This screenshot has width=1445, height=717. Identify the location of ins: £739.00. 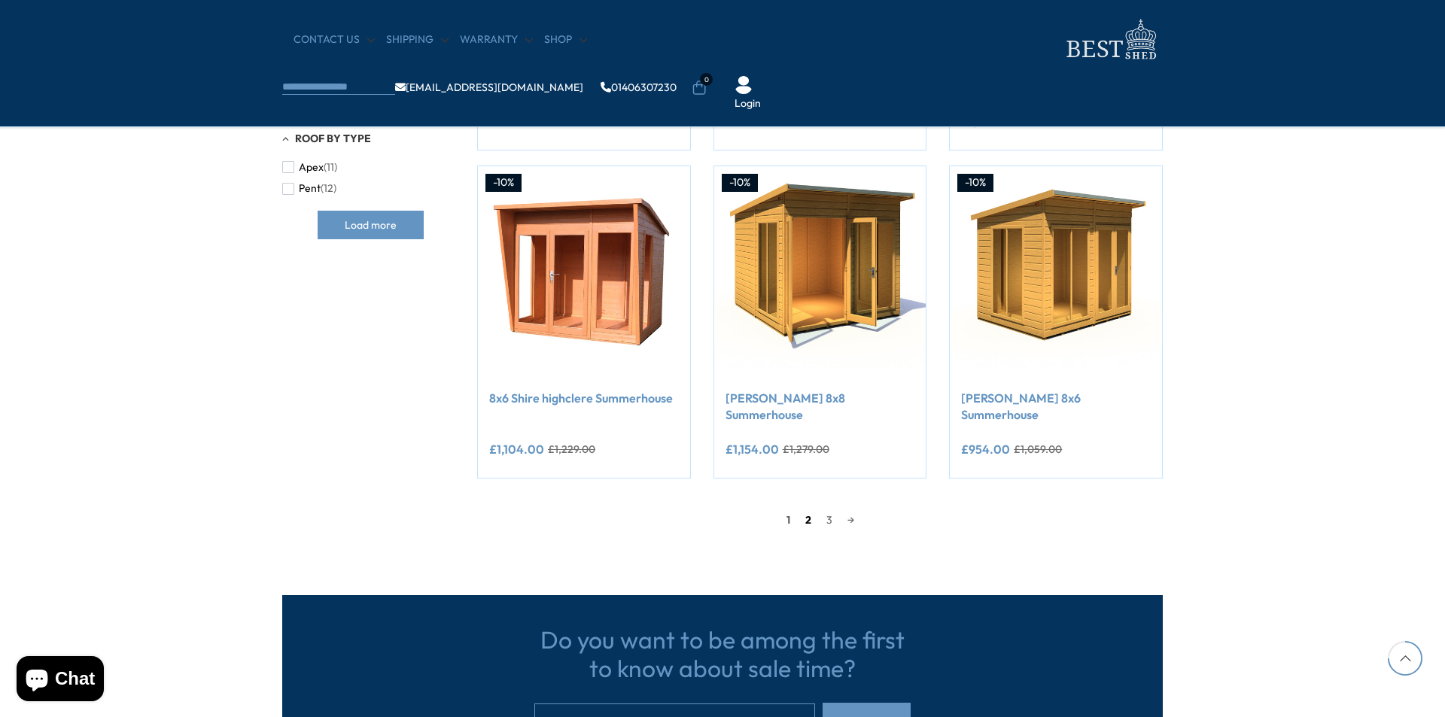
(749, 121).